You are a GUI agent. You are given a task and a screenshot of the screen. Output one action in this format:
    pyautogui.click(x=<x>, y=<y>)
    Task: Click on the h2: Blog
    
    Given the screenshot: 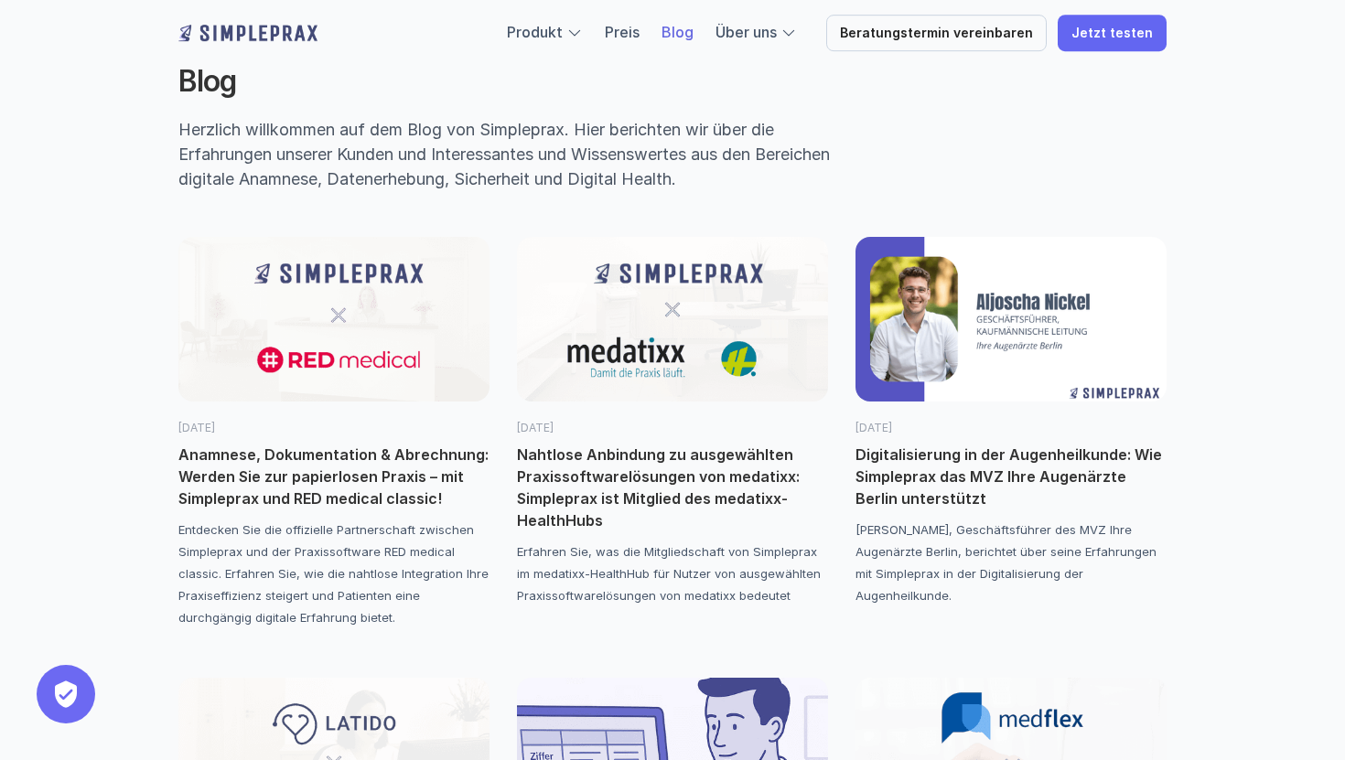 What is the action you would take?
    pyautogui.click(x=521, y=81)
    